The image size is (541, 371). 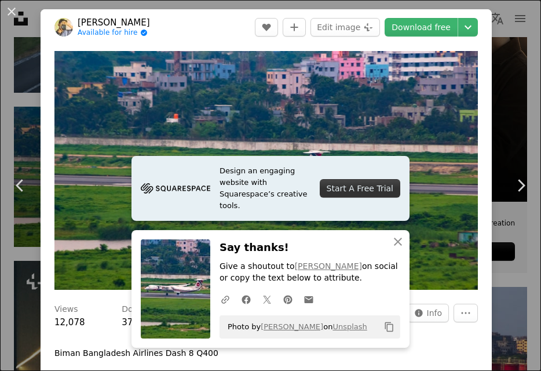 I want to click on button: More Actions, so click(x=466, y=313).